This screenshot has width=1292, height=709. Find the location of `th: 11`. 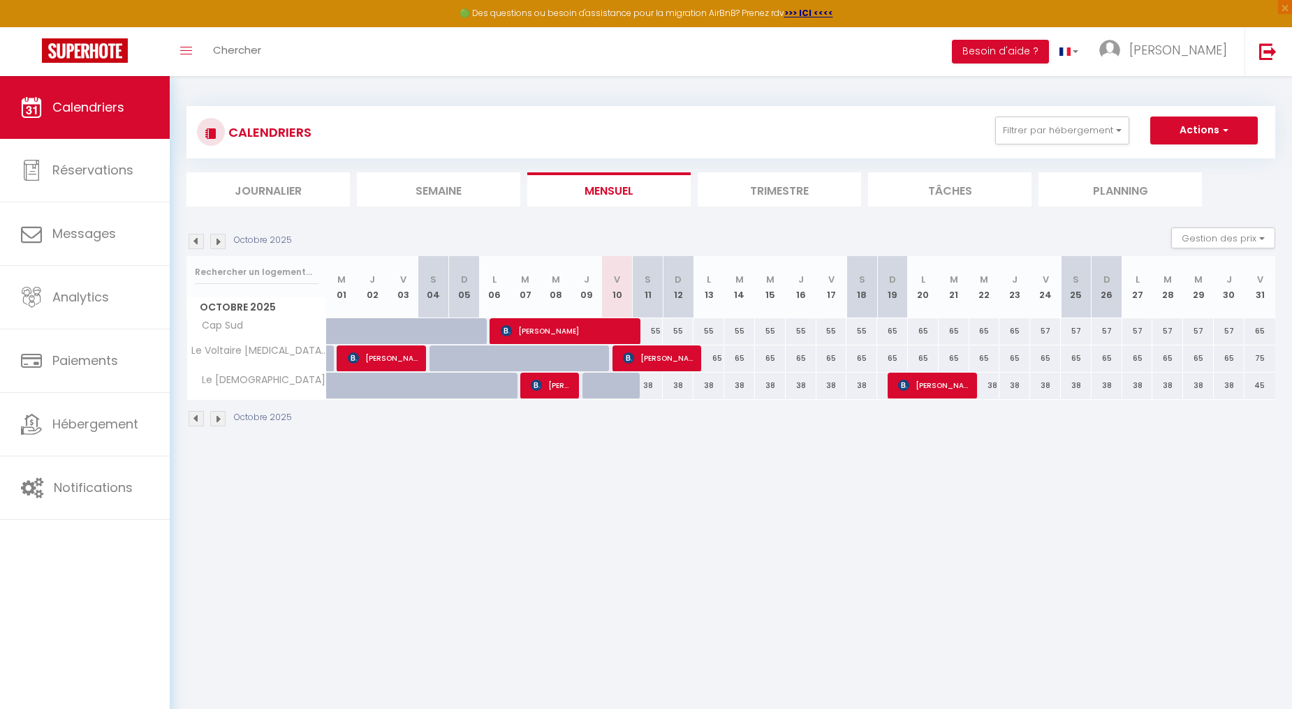

th: 11 is located at coordinates (648, 287).